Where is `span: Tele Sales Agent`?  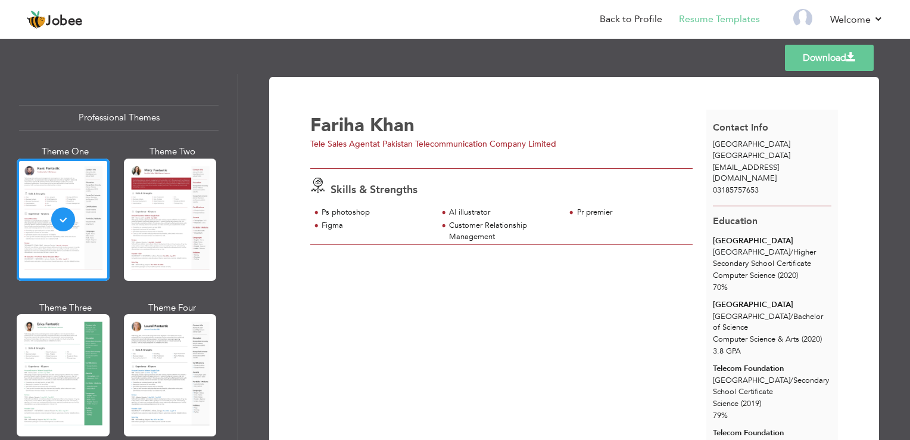 span: Tele Sales Agent is located at coordinates (341, 144).